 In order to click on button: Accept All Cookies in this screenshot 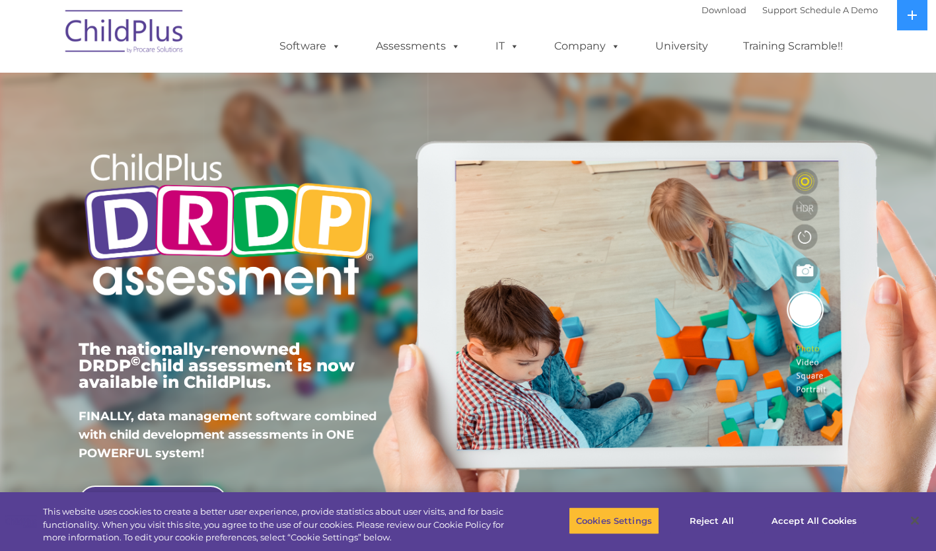, I will do `click(814, 520)`.